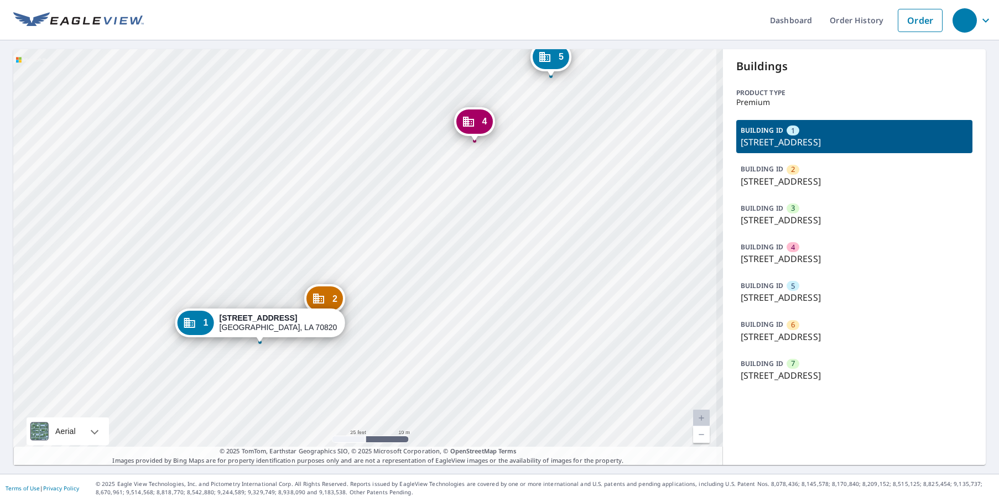 The height and width of the screenshot is (502, 999). Describe the element at coordinates (475, 124) in the screenshot. I see `div: Dropped pin, building 4, Commercial property, 550 Ben Hur Rd Baton Rouge, LA 70820` at that location.